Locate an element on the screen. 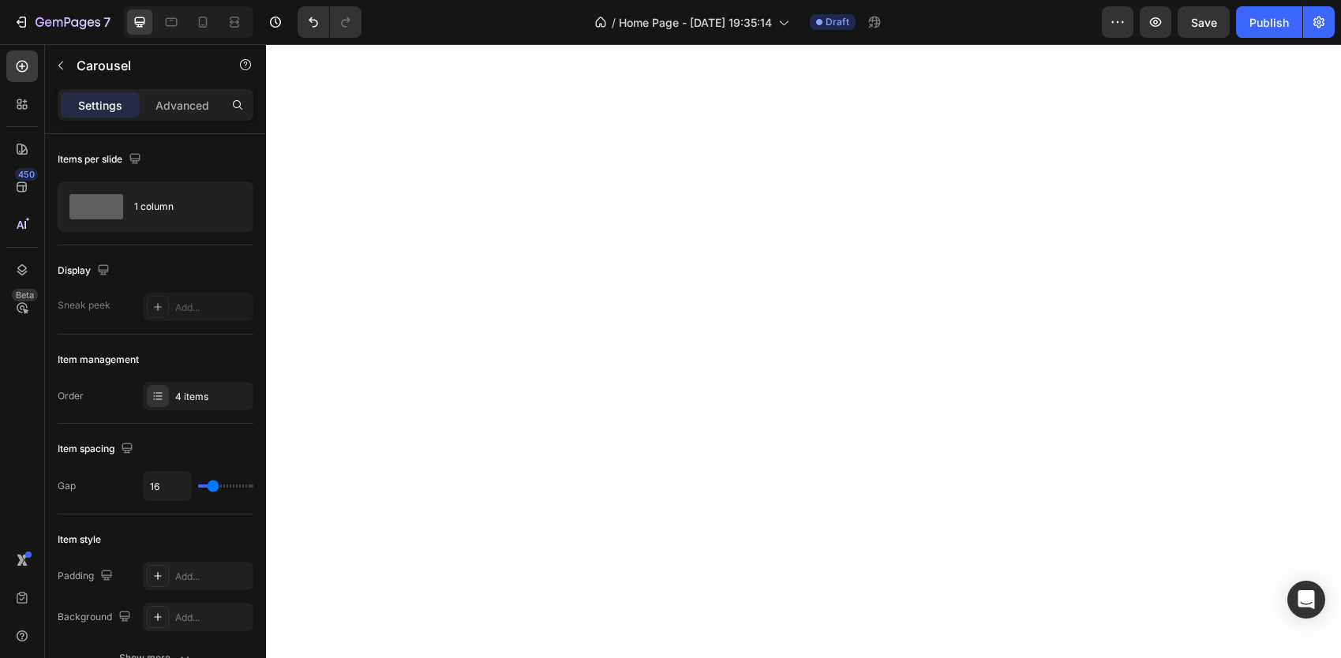 Image resolution: width=1341 pixels, height=658 pixels. span: Draft is located at coordinates (838, 22).